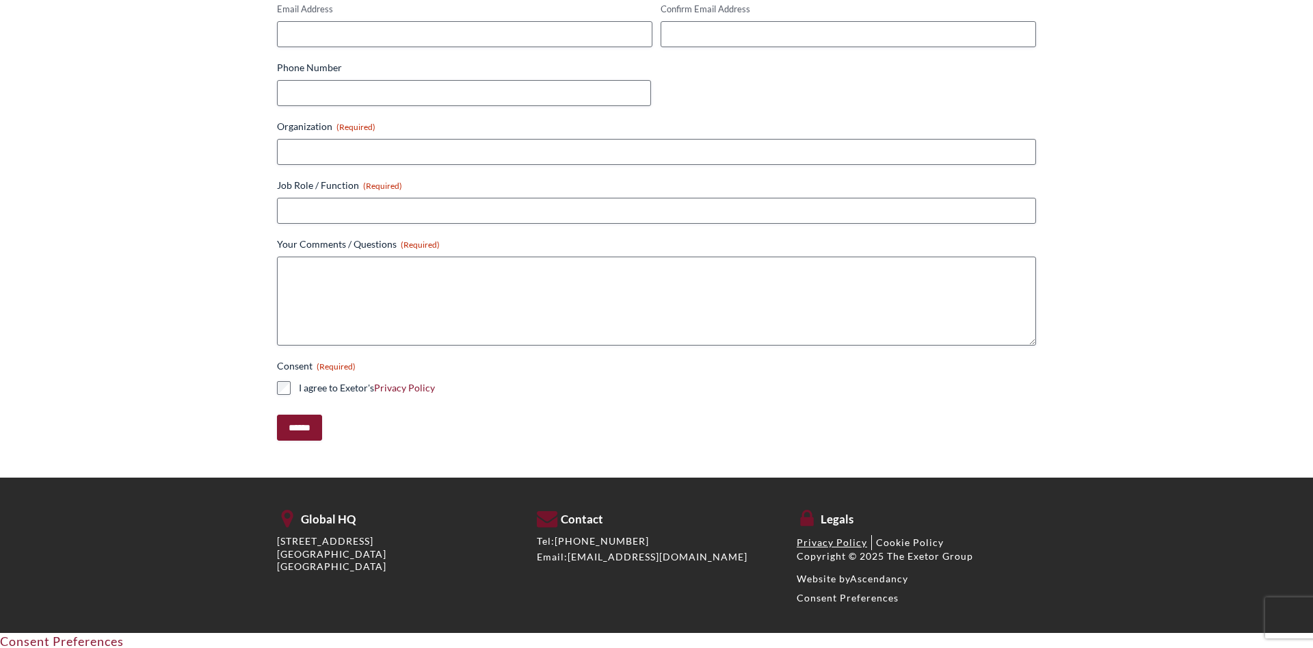 The image size is (1313, 648). What do you see at coordinates (367, 388) in the screenshot?
I see `label: I agree to Exetor's` at bounding box center [367, 388].